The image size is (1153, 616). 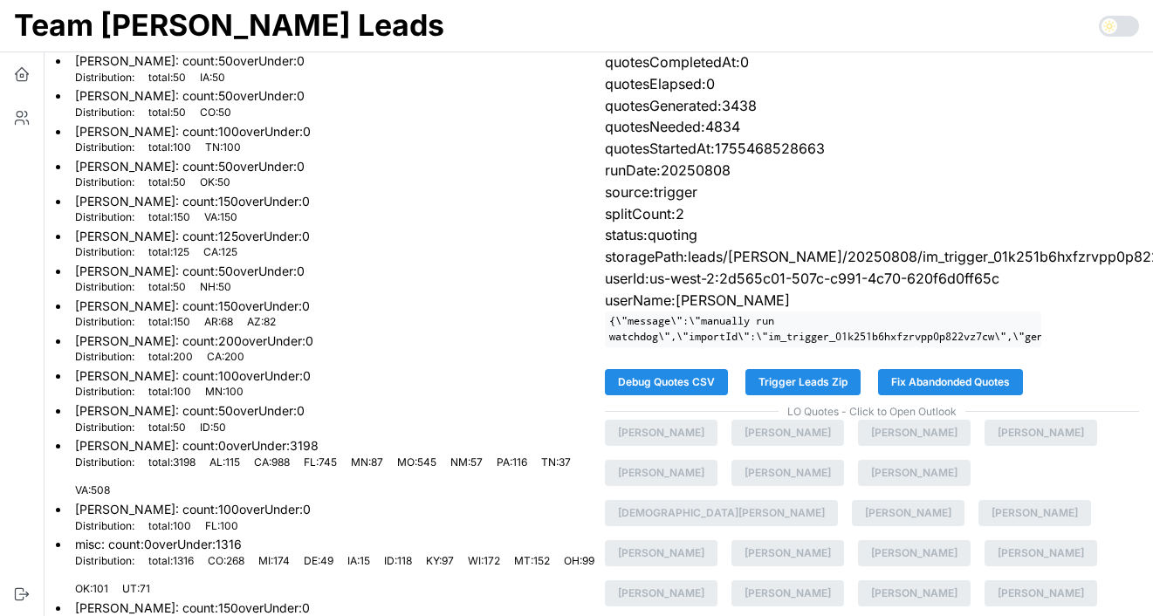 I want to click on p: OK : 101, so click(x=92, y=589).